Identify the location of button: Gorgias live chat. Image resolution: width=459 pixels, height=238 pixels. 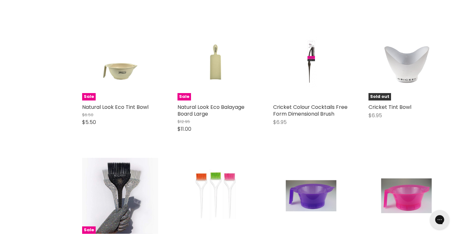
(13, 12).